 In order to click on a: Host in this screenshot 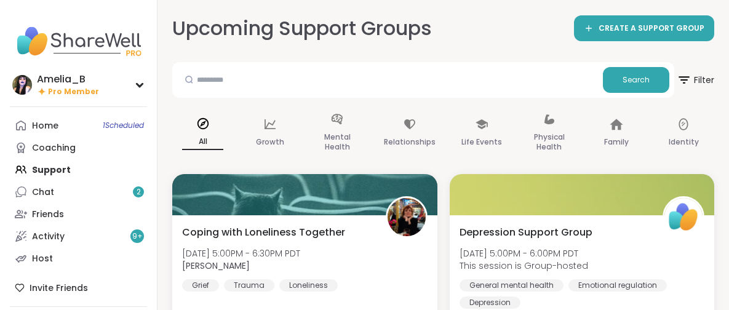, I will do `click(78, 259)`.